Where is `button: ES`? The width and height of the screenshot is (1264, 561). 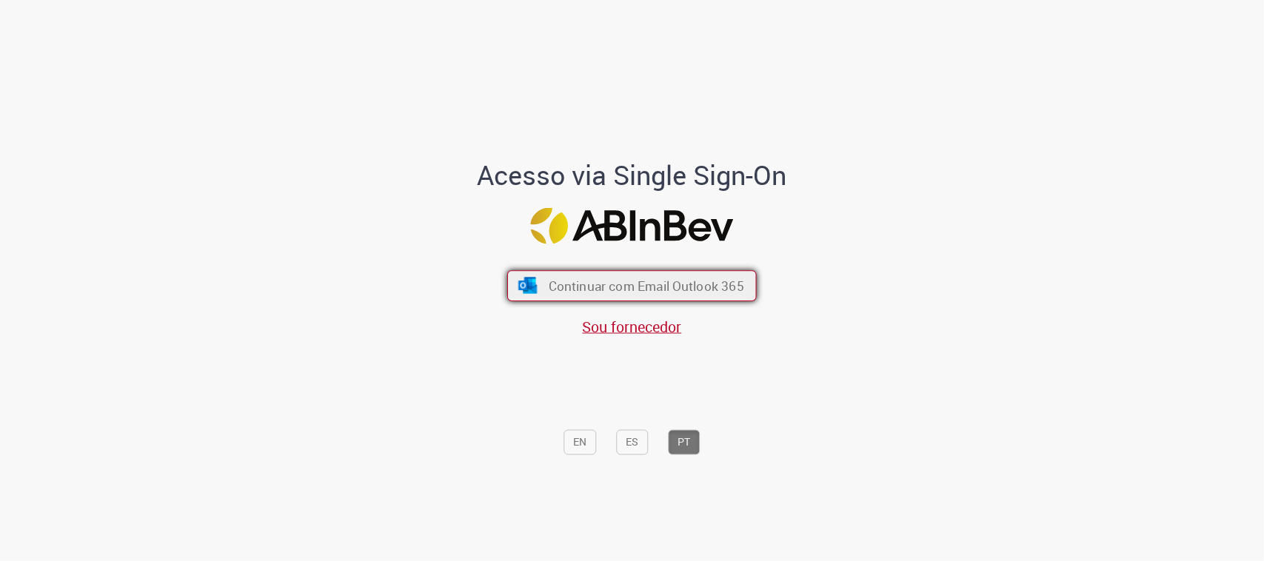
button: ES is located at coordinates (633, 443).